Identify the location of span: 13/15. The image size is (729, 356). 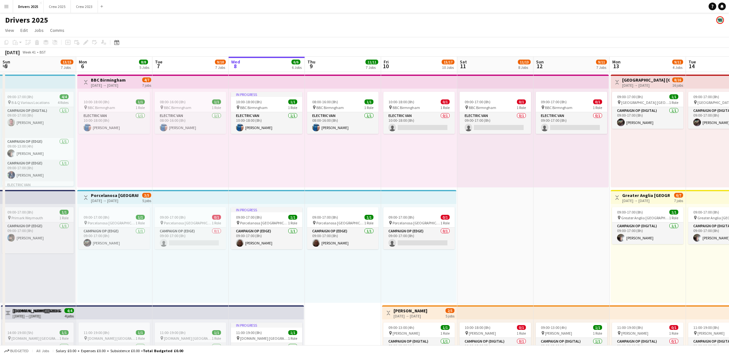
(67, 62).